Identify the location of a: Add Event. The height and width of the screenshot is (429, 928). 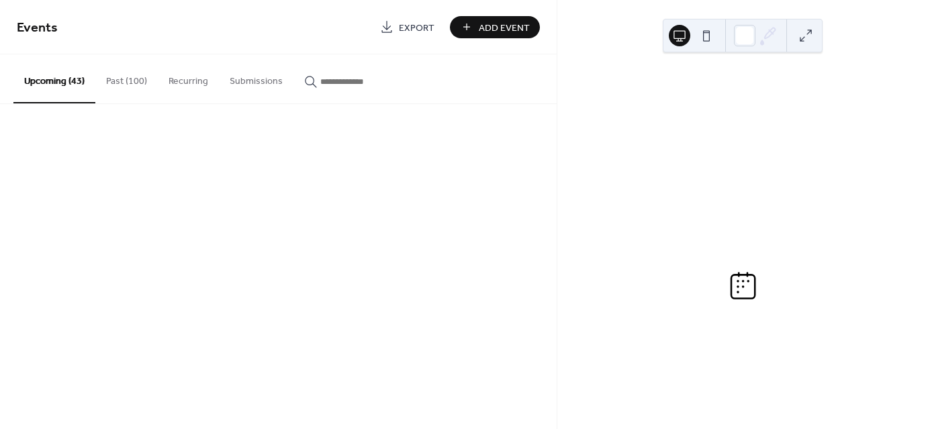
(495, 27).